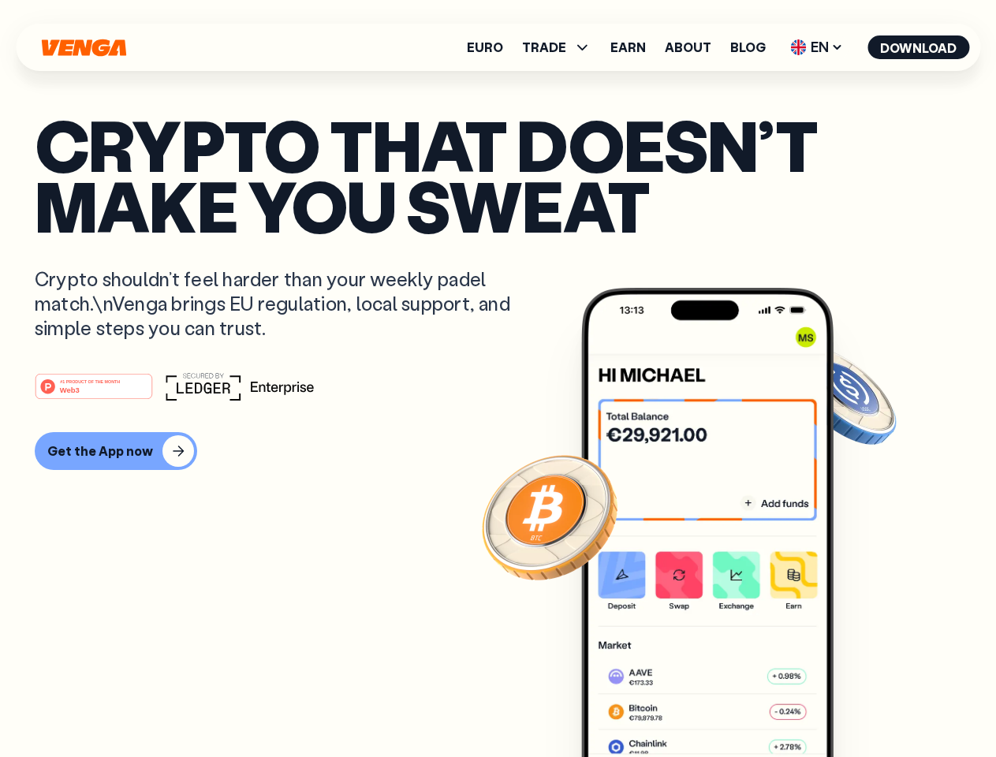 The image size is (996, 757). What do you see at coordinates (497, 451) in the screenshot?
I see `a: Get the App now` at bounding box center [497, 451].